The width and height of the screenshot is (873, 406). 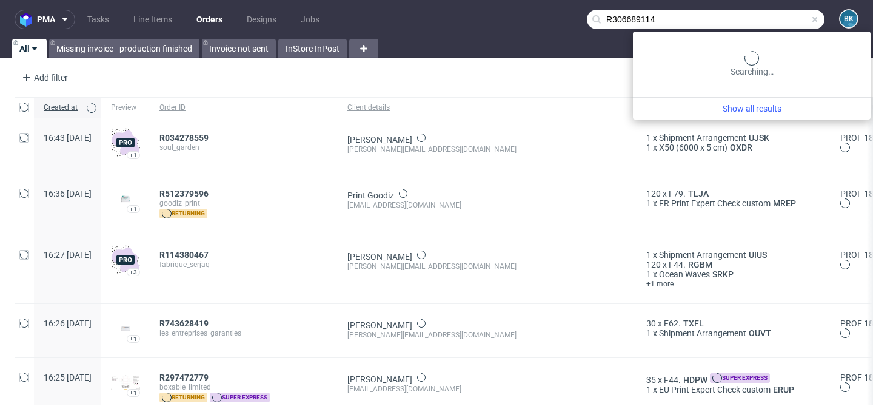 I want to click on img: version_two_editor_design.png, so click(x=125, y=381).